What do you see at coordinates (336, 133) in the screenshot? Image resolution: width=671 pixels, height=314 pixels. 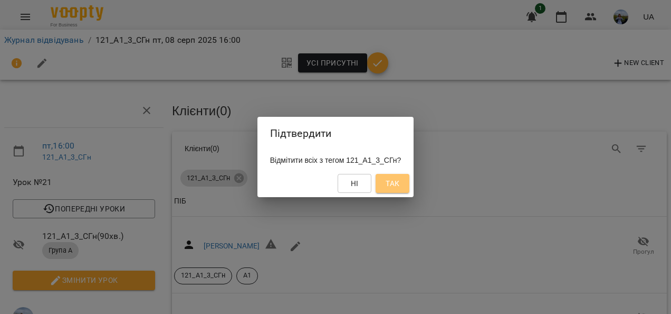 I see `h2: Підтвердити` at bounding box center [336, 133].